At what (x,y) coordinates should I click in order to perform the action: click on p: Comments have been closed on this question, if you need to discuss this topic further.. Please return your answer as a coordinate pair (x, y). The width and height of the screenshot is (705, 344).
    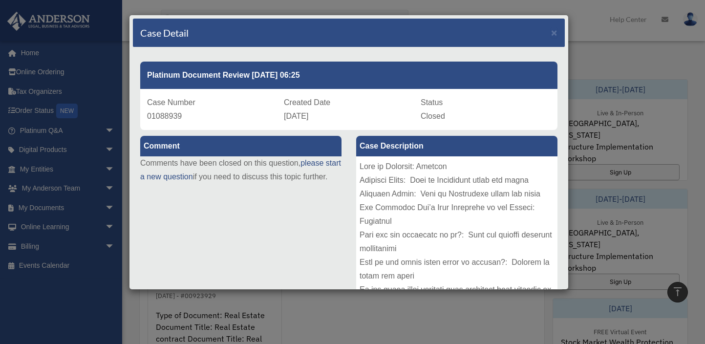
    Looking at the image, I should click on (241, 170).